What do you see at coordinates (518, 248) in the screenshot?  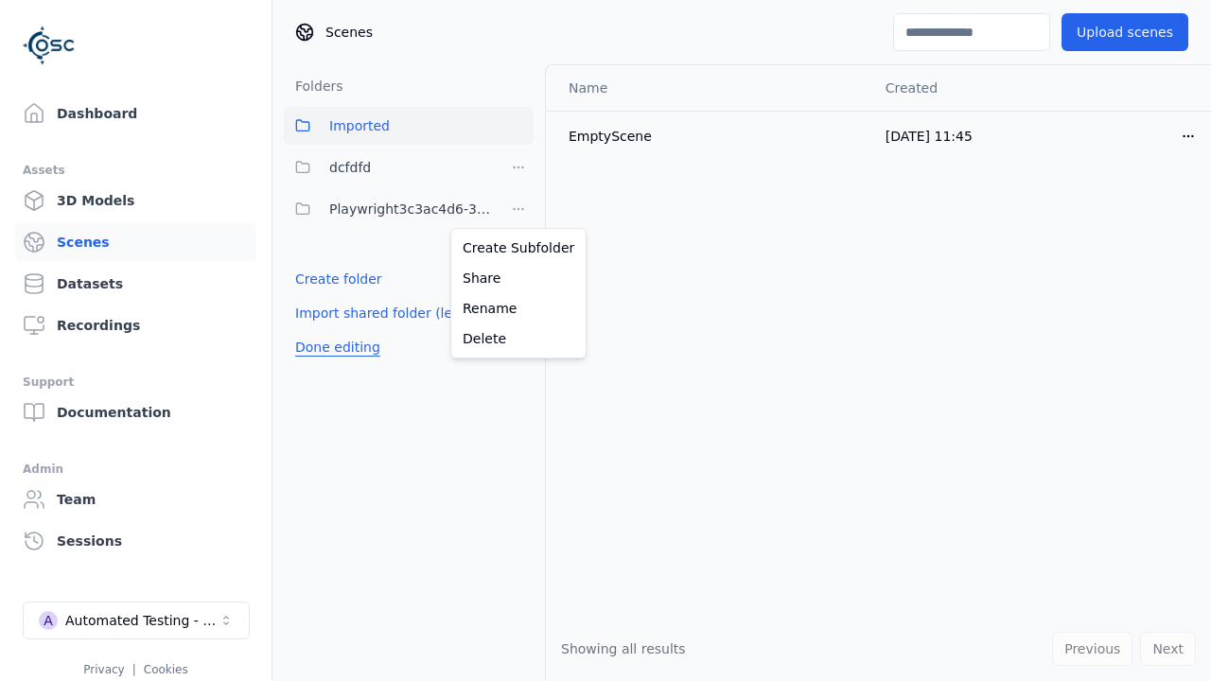 I see `a: Create Subfolder` at bounding box center [518, 248].